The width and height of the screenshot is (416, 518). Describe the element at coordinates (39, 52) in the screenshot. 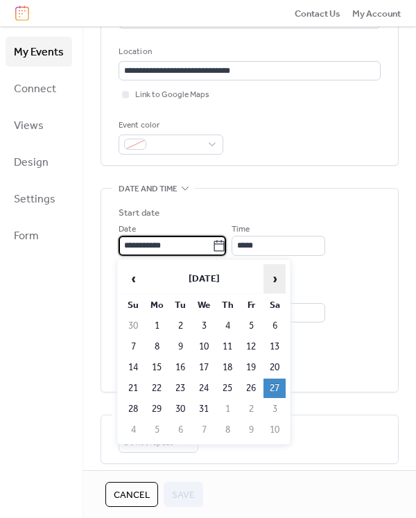

I see `span: My Events` at that location.